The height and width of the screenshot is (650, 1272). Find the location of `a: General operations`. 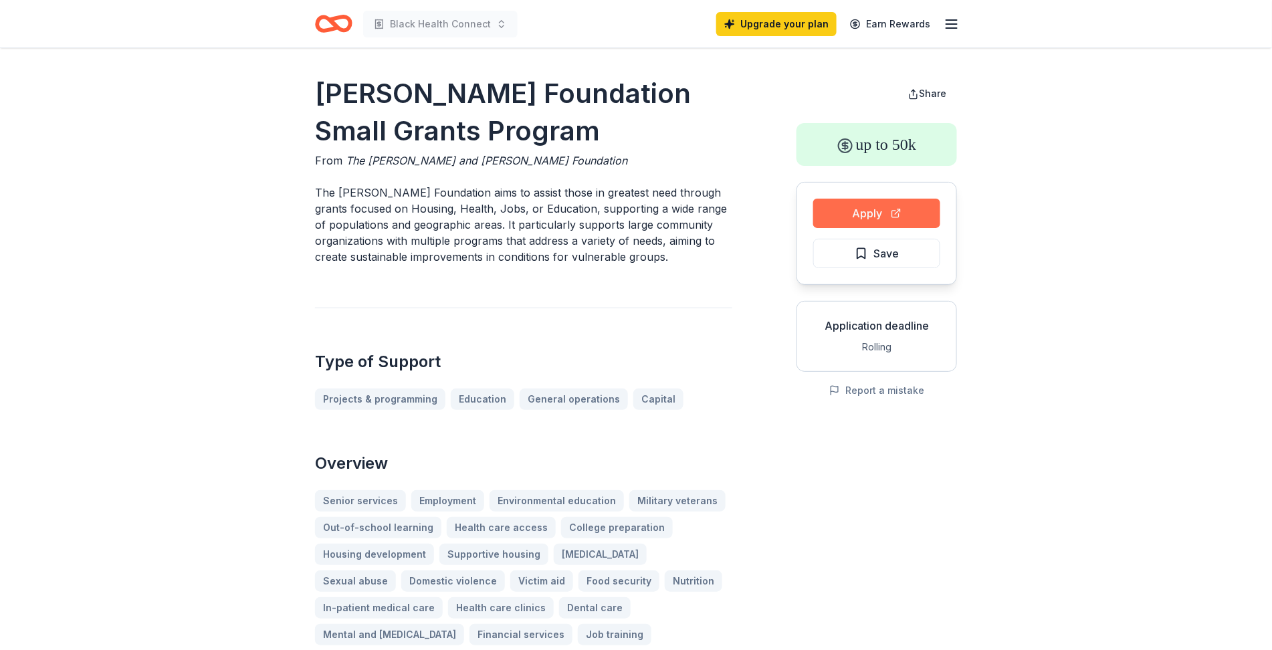

a: General operations is located at coordinates (574, 399).